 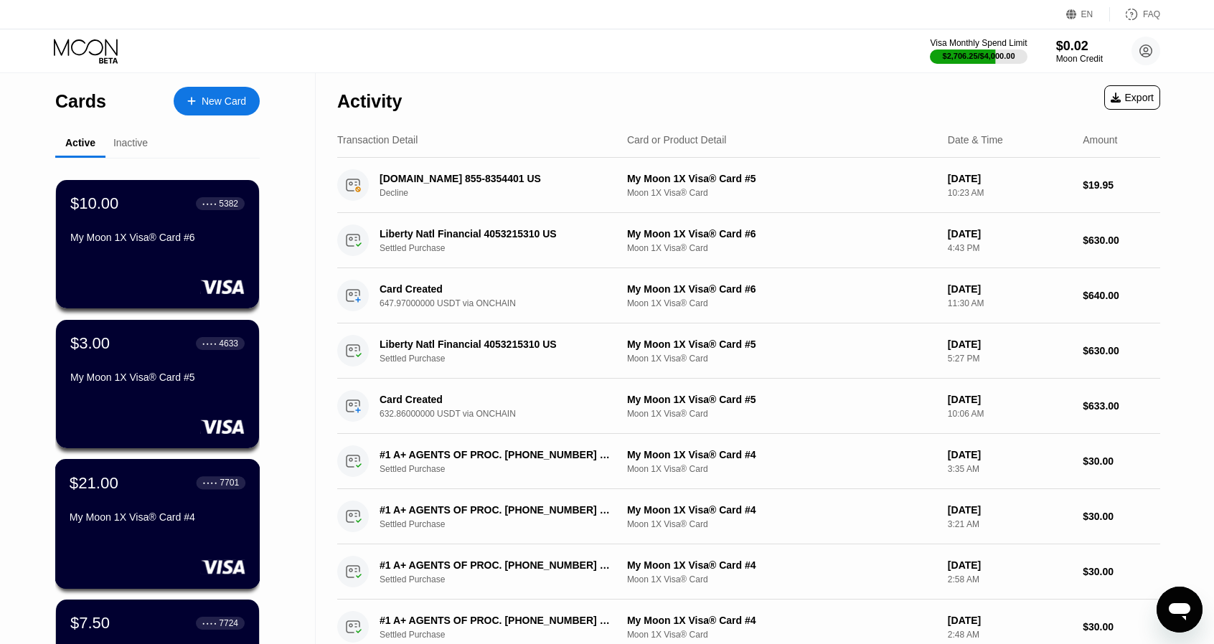 I want to click on div: 10:23 AM, so click(x=1009, y=193).